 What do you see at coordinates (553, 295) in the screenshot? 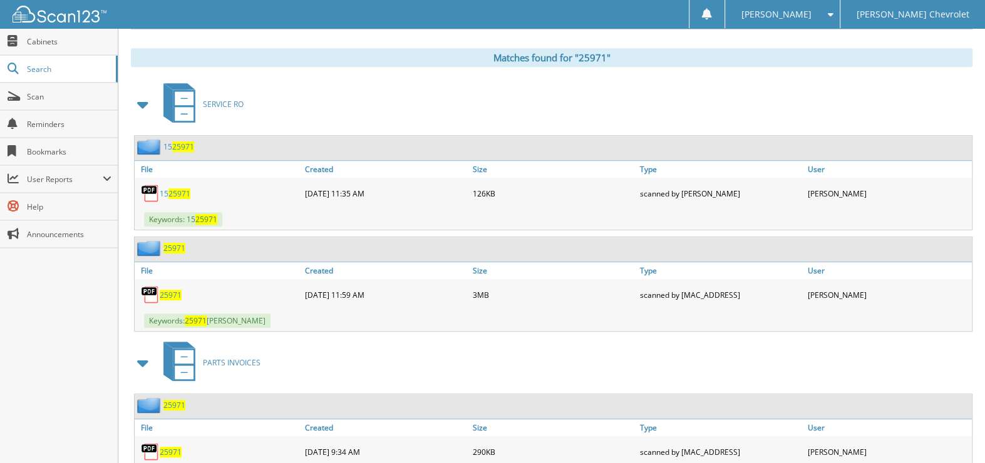
I see `div: 3MB` at bounding box center [553, 295].